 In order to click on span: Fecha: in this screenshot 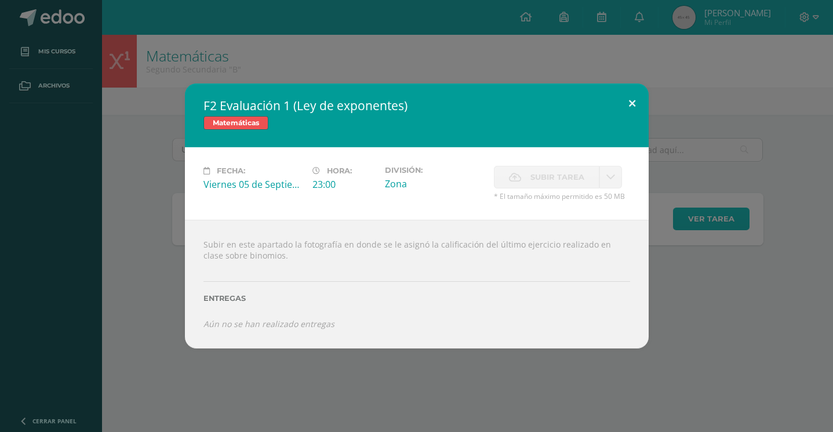, I will do `click(231, 171)`.